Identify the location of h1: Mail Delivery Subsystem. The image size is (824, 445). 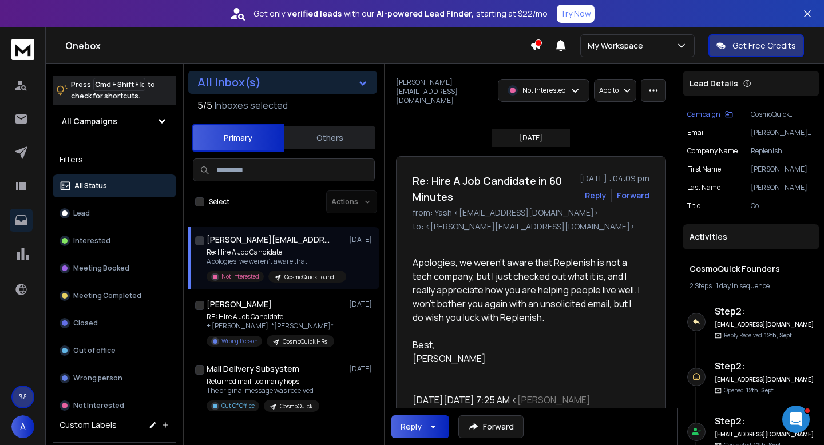
(253, 369).